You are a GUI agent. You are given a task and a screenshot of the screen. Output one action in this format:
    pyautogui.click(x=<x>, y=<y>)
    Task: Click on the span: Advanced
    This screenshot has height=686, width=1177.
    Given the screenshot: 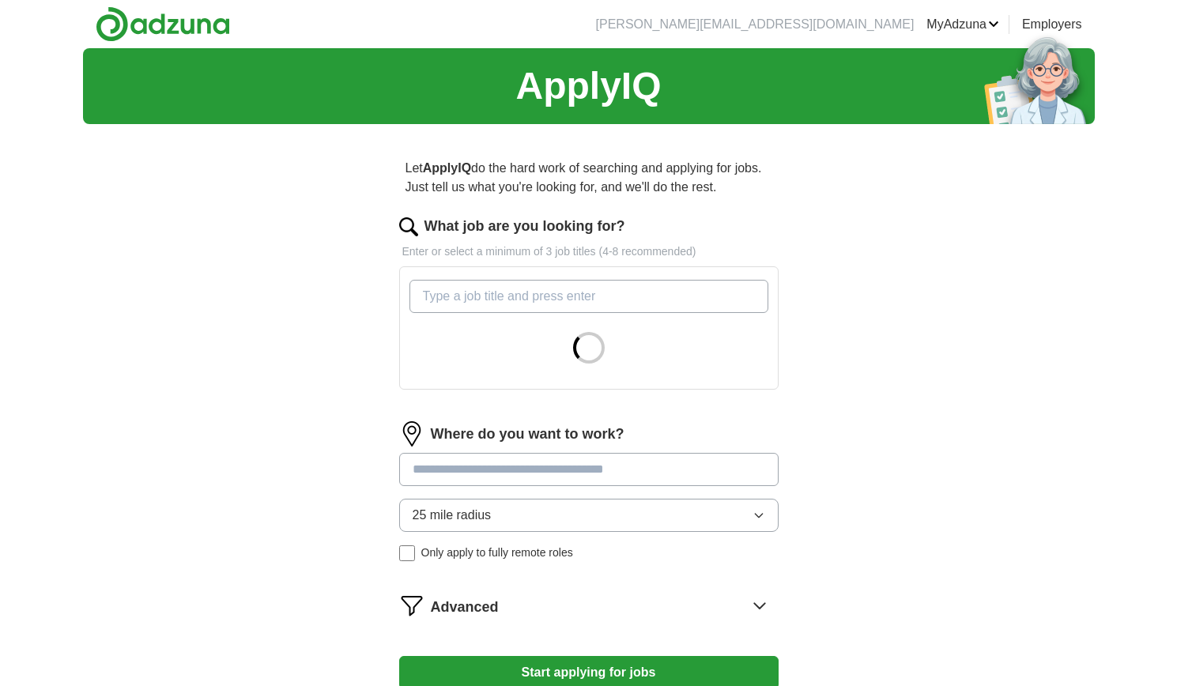 What is the action you would take?
    pyautogui.click(x=465, y=607)
    